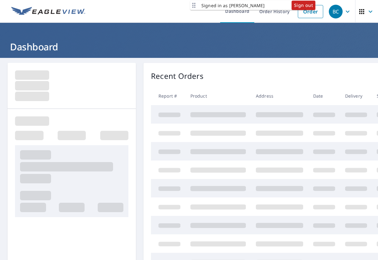  Describe the element at coordinates (218, 96) in the screenshot. I see `th: Product` at that location.